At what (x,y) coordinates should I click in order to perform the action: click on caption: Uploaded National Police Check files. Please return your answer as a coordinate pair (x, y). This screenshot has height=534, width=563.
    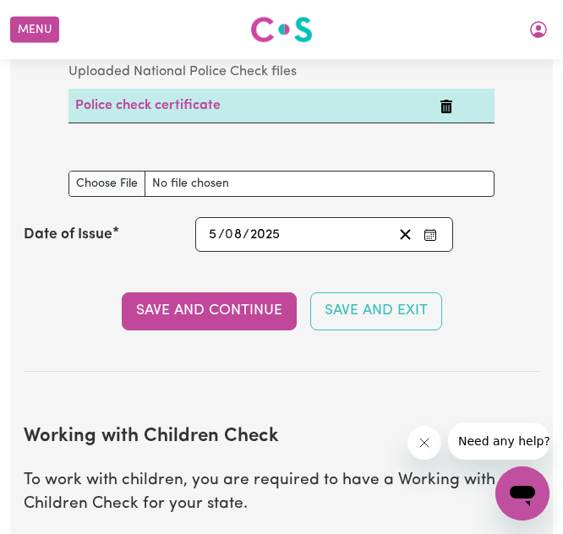
    Looking at the image, I should click on (281, 72).